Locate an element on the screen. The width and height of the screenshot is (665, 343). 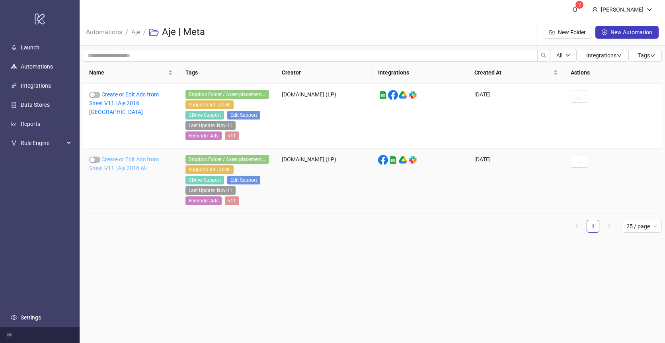
span: Name is located at coordinates (128, 72).